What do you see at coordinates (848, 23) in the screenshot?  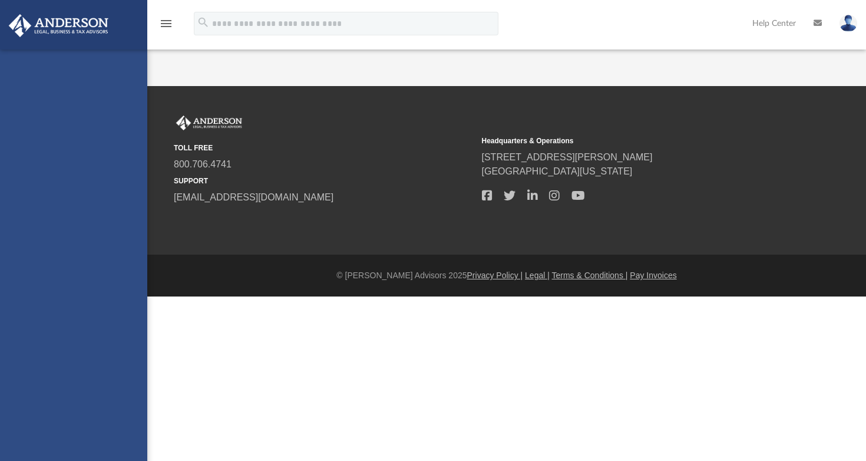 I see `img: User Pic` at bounding box center [848, 23].